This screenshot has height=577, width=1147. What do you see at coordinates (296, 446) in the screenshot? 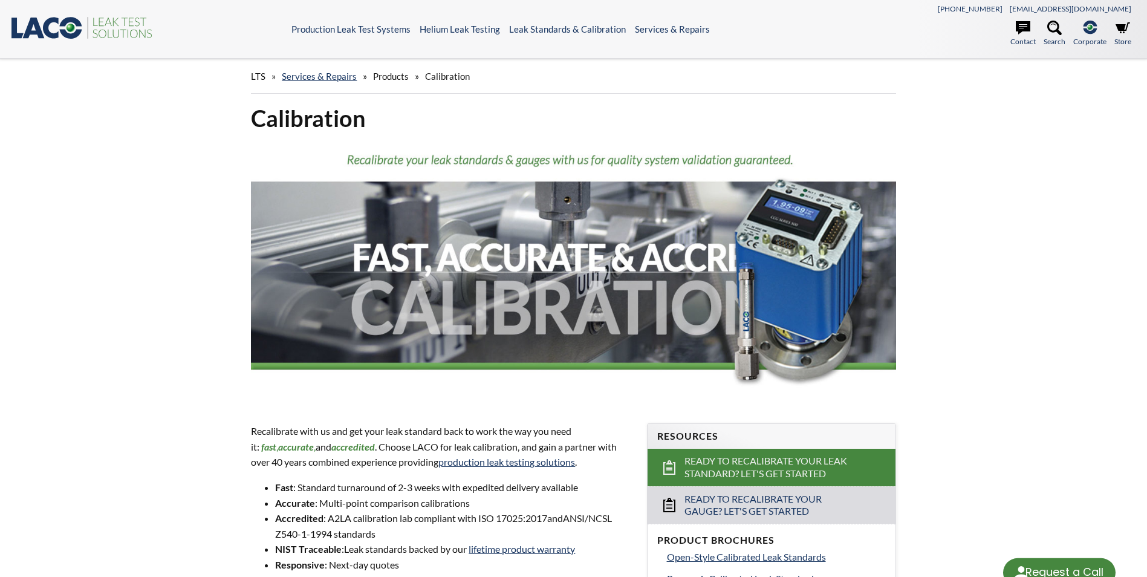
I see `em: accurate` at bounding box center [296, 446].